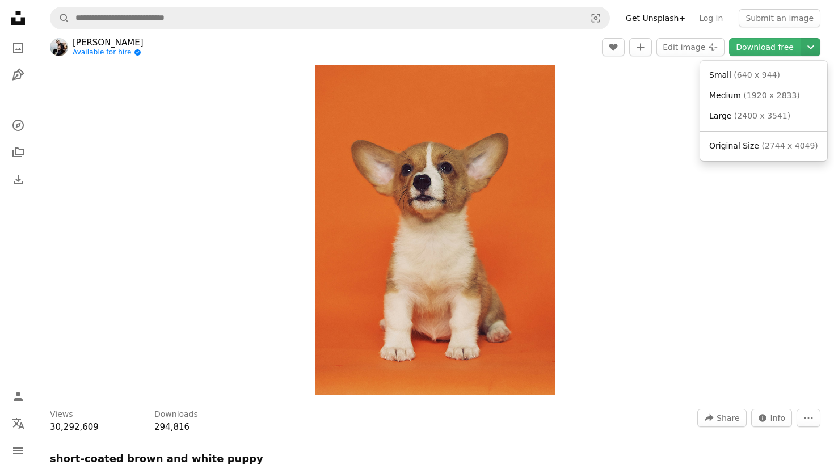 The image size is (834, 469). I want to click on span: Medium, so click(725, 95).